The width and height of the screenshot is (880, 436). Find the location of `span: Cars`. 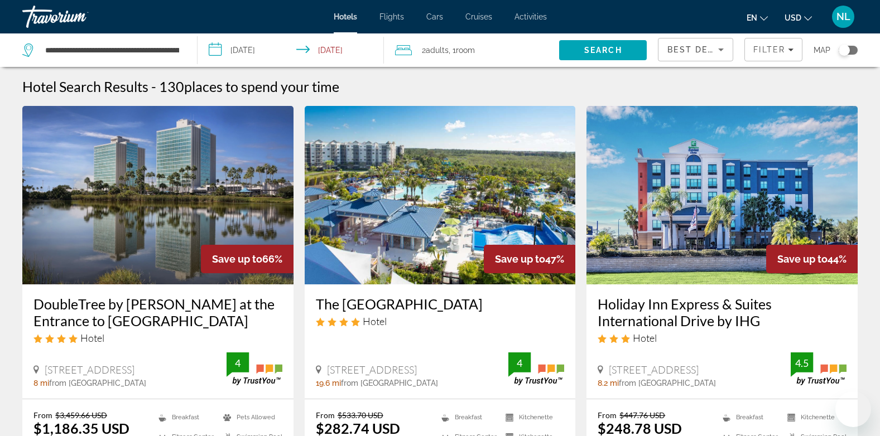

span: Cars is located at coordinates (435, 17).